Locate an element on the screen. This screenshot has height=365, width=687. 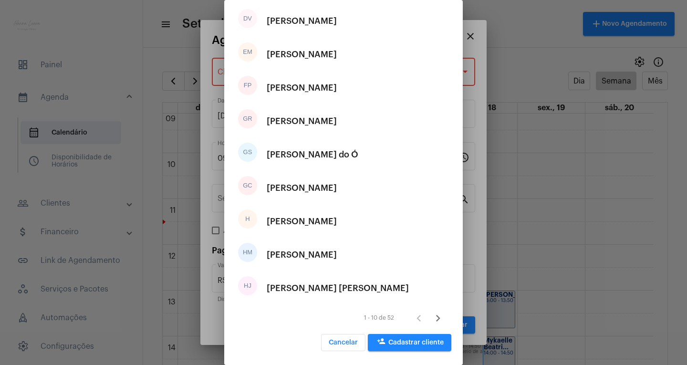
mat-icon: person_add is located at coordinates (381, 342).